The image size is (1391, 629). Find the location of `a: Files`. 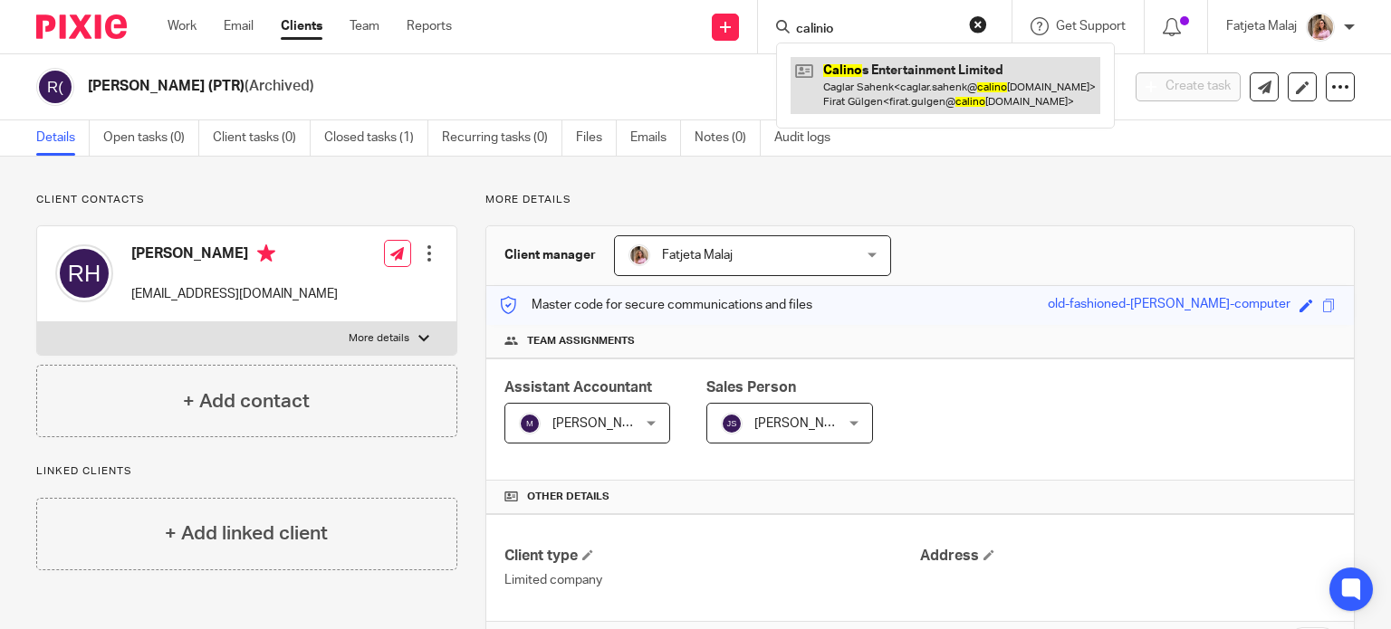

a: Files is located at coordinates (596, 138).